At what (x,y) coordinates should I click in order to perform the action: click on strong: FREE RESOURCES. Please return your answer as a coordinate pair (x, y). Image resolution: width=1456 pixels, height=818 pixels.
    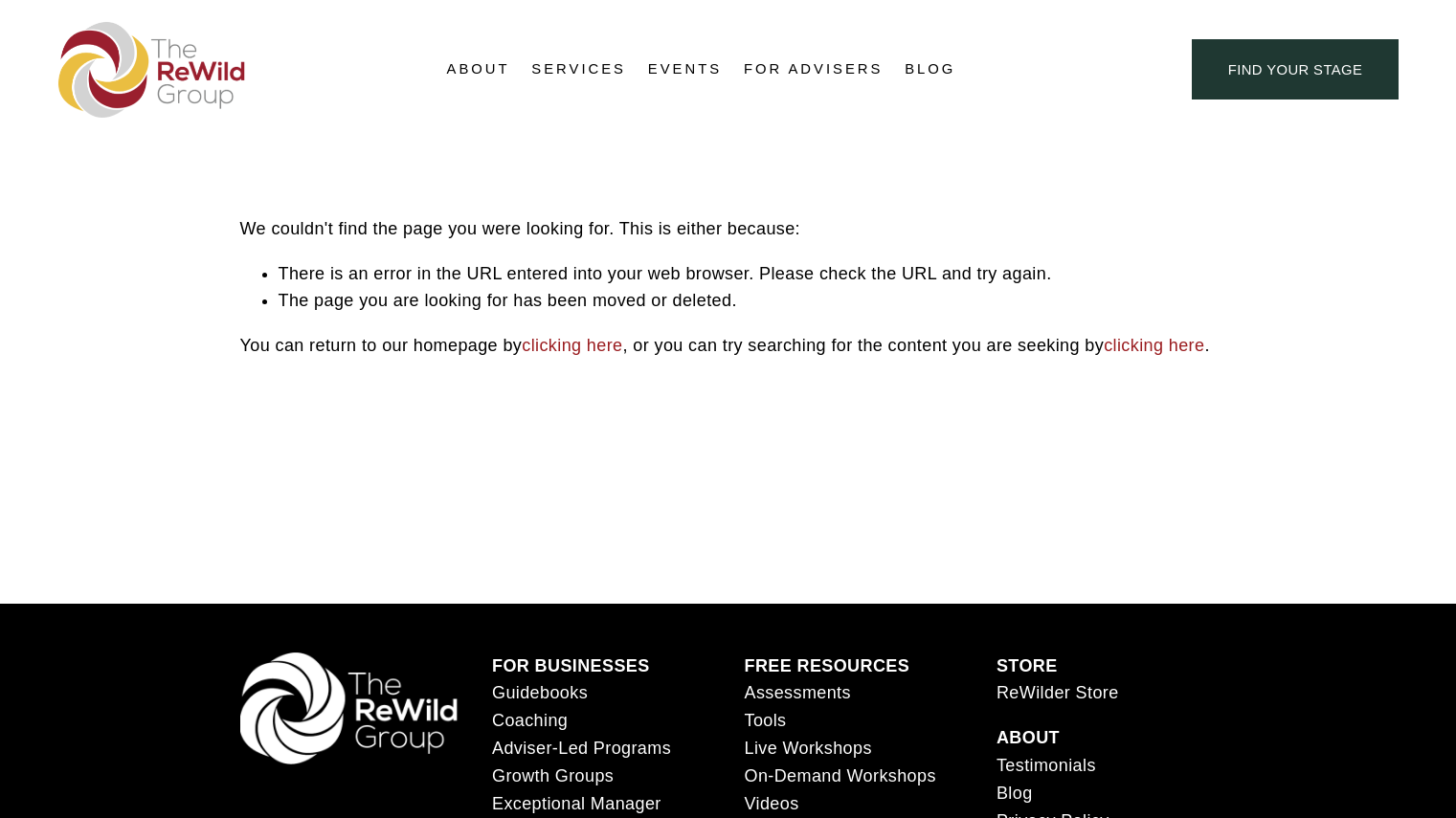
    Looking at the image, I should click on (826, 666).